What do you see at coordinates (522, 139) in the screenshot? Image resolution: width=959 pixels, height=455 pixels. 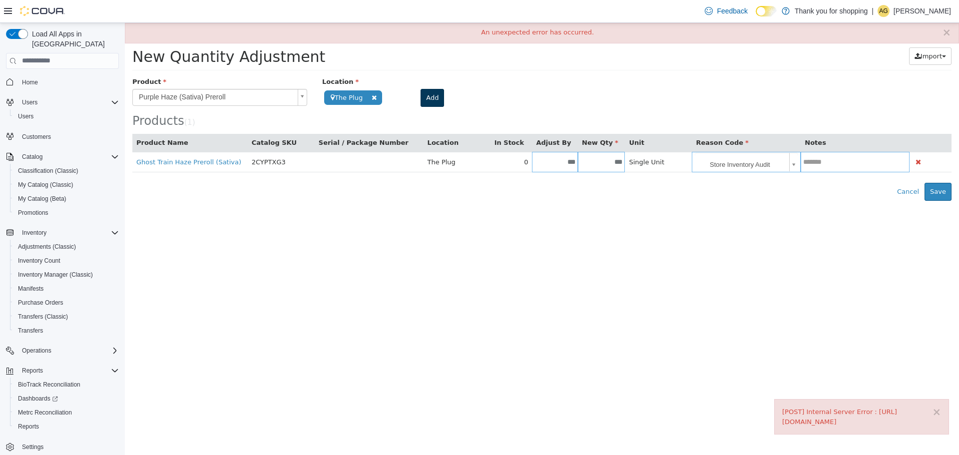 I see `span: Single Unit` at bounding box center [522, 139].